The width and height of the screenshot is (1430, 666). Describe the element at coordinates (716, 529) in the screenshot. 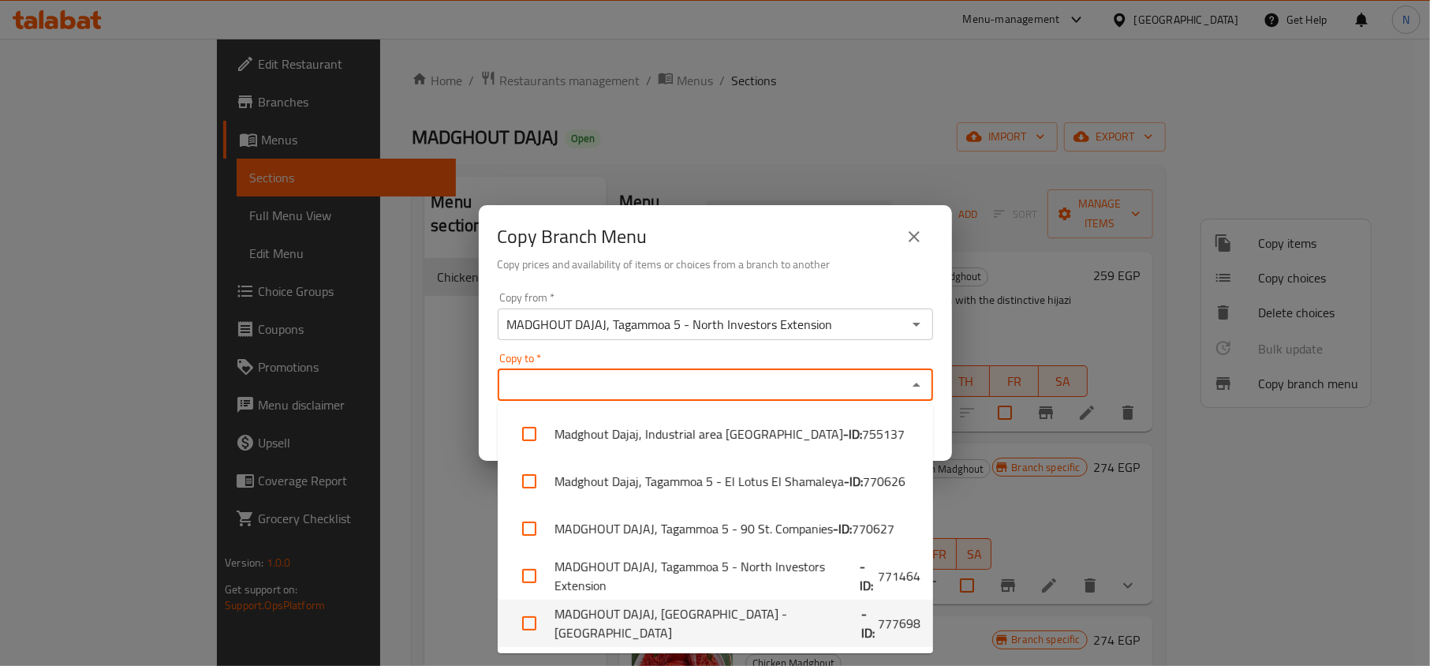

I see `li: MADGHOUT DAJAJ, Tagammoa 5 - 90 St. Companies` at that location.